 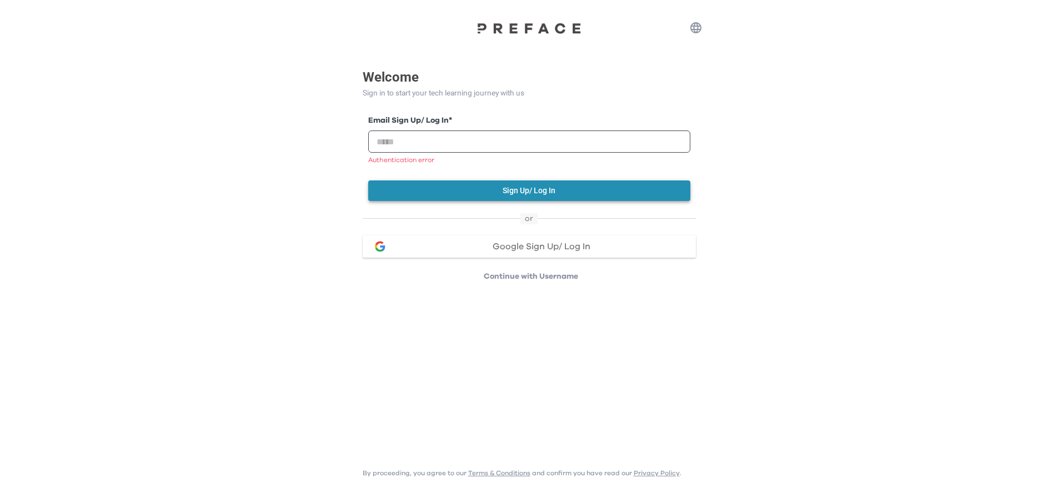 What do you see at coordinates (530, 191) in the screenshot?
I see `button: Sign Up/ Log In` at bounding box center [530, 191].